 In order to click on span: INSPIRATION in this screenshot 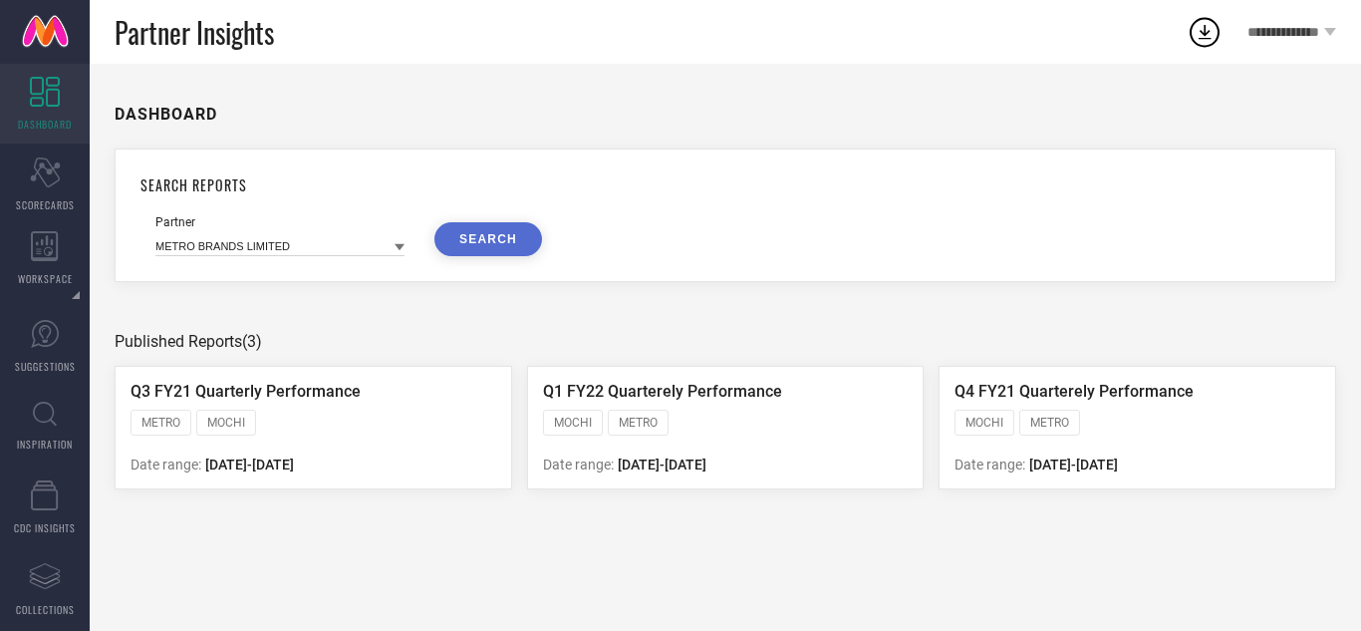, I will do `click(45, 444)`.